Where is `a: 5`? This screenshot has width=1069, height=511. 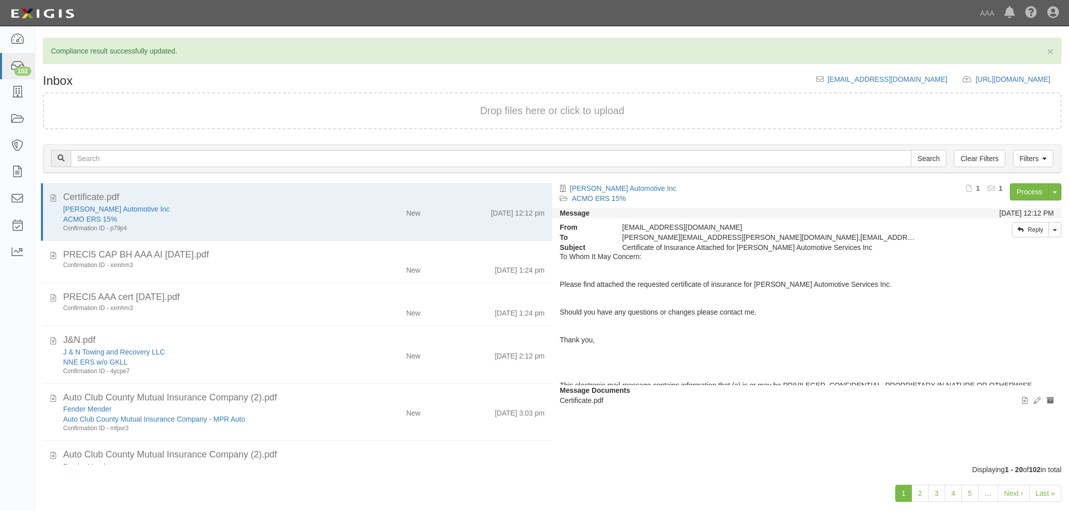
a: 5 is located at coordinates (970, 494).